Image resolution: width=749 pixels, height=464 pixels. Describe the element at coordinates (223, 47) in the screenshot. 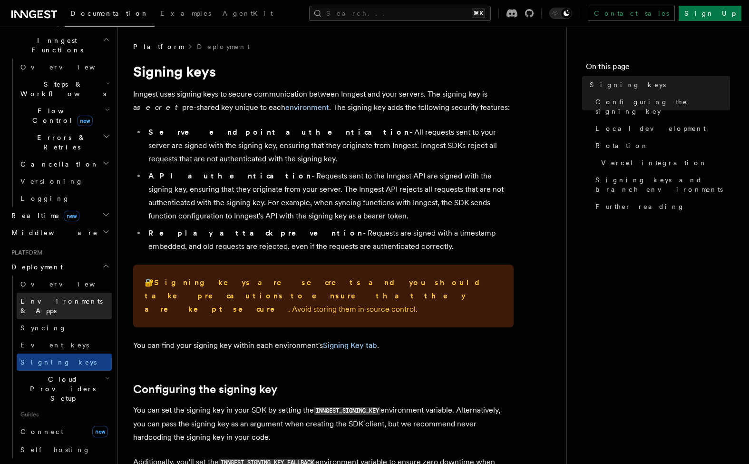

I see `a: Deployment` at that location.